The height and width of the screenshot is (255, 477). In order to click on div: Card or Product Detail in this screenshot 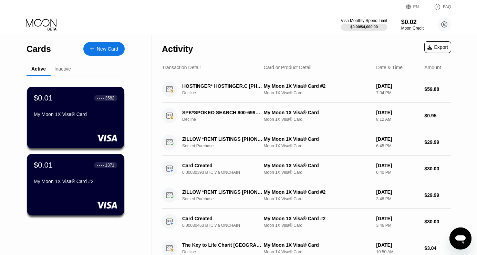, I will do `click(288, 67)`.